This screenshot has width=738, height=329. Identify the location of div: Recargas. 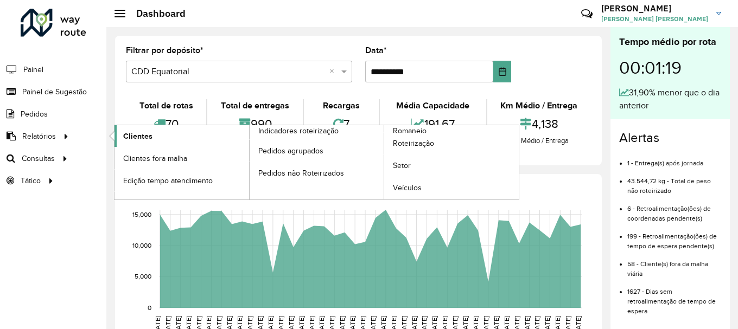
(341, 106).